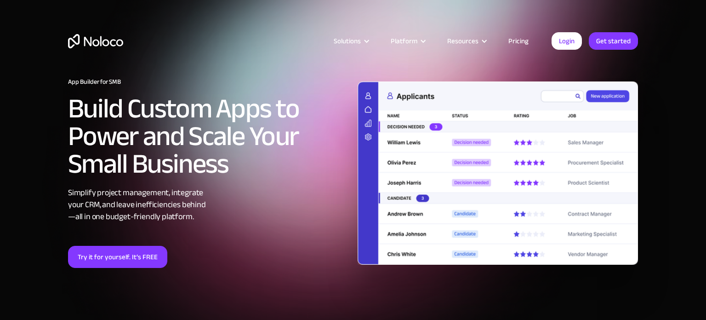 Image resolution: width=706 pixels, height=320 pixels. Describe the element at coordinates (96, 41) in the screenshot. I see `a: home` at that location.